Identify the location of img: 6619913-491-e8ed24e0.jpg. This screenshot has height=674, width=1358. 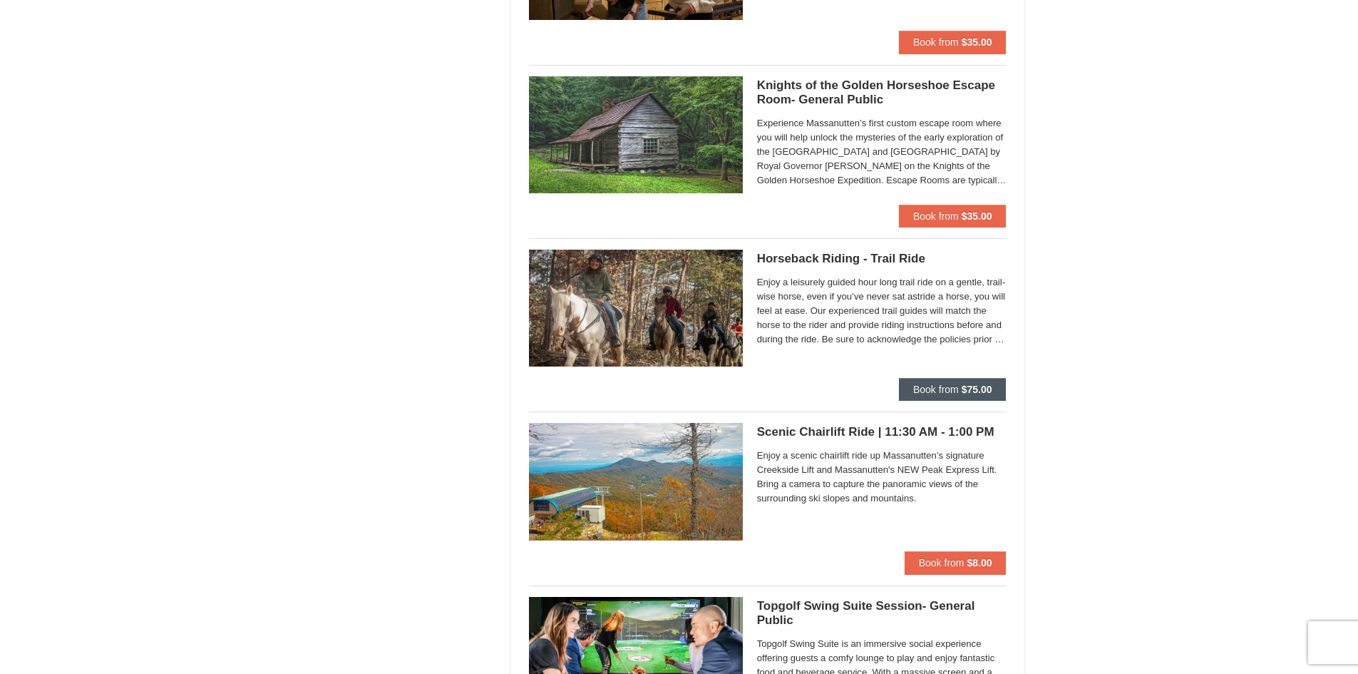
(636, 135).